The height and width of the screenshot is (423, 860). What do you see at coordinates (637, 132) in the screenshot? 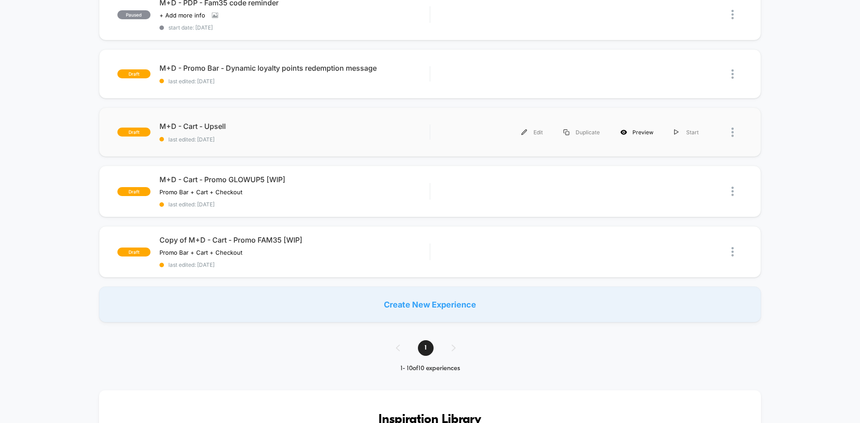
I see `div: Preview` at bounding box center [637, 132].